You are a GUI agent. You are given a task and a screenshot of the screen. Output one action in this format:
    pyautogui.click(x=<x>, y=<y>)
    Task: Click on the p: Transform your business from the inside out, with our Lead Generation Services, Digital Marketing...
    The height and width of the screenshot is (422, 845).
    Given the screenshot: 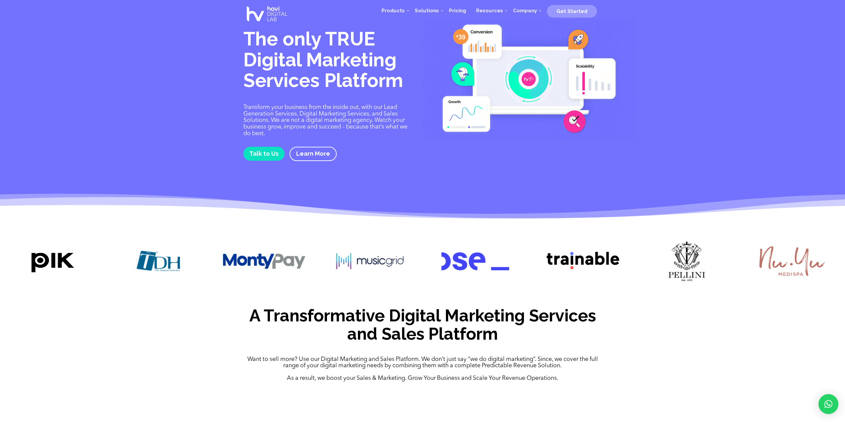 What is the action you would take?
    pyautogui.click(x=328, y=121)
    